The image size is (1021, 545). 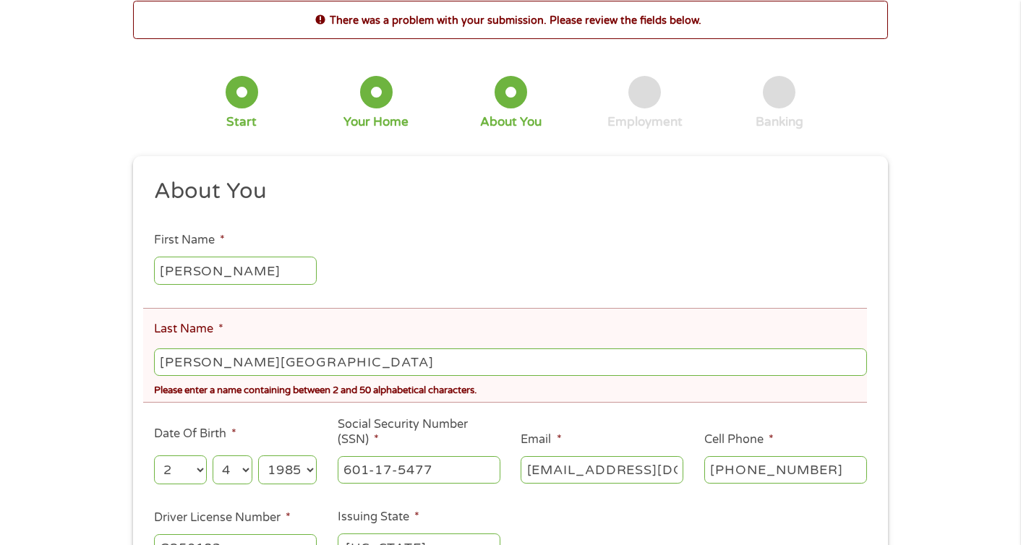 What do you see at coordinates (376, 122) in the screenshot?
I see `div: Your Home` at bounding box center [376, 122].